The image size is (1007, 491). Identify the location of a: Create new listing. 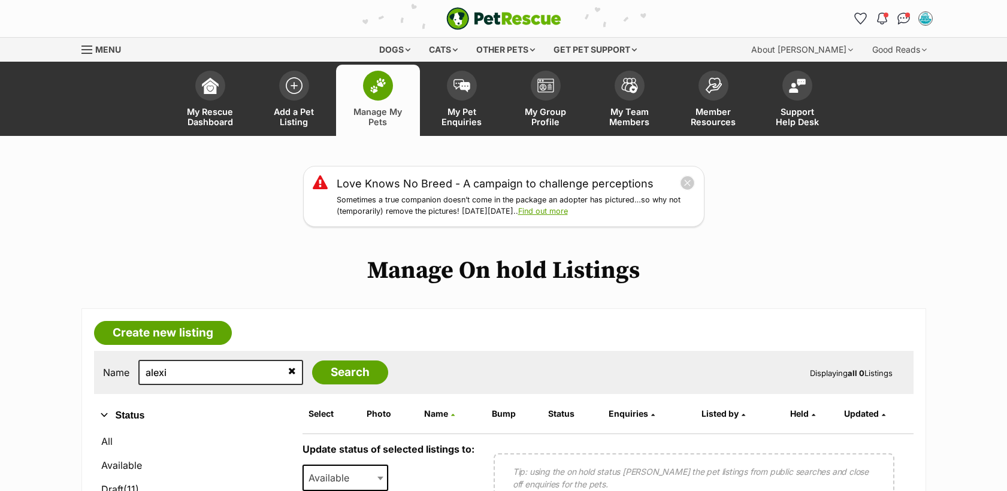
(163, 333).